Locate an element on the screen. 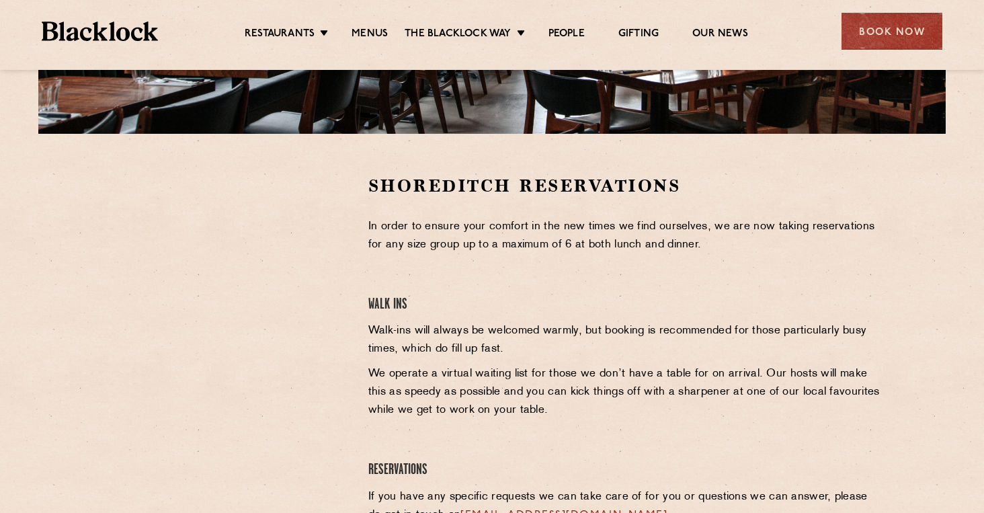  h4: Walk Ins is located at coordinates (625, 304).